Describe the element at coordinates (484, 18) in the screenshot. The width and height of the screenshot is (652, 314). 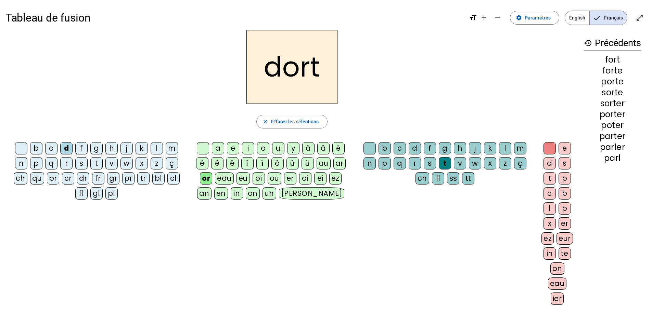
I see `button: Augmenter la taille de la police` at that location.